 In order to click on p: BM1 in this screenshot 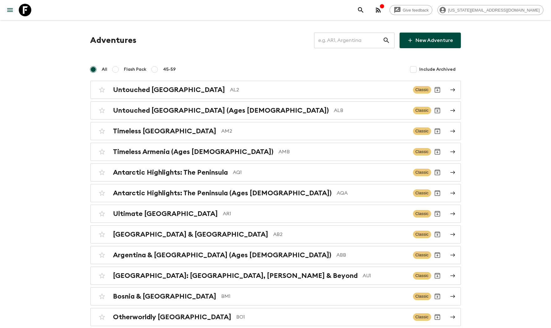, I will do `click(315, 296)`.